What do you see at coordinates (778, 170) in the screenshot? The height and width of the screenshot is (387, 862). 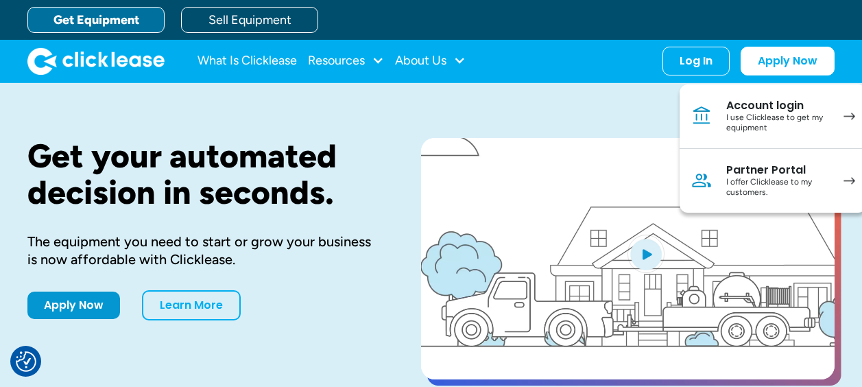 I see `div: Partner Portal` at bounding box center [778, 170].